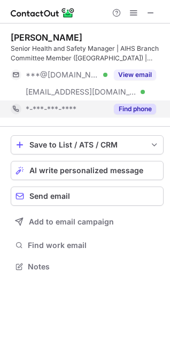  I want to click on span: Notes, so click(94, 267).